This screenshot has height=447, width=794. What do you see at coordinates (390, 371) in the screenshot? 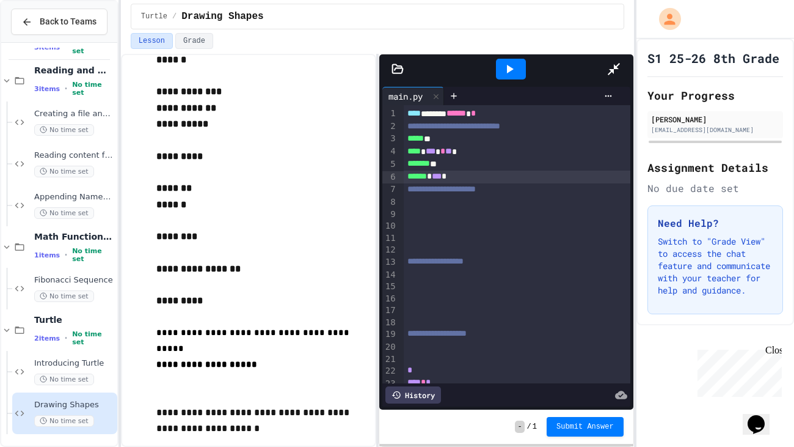
I see `div: 22` at bounding box center [390, 371].